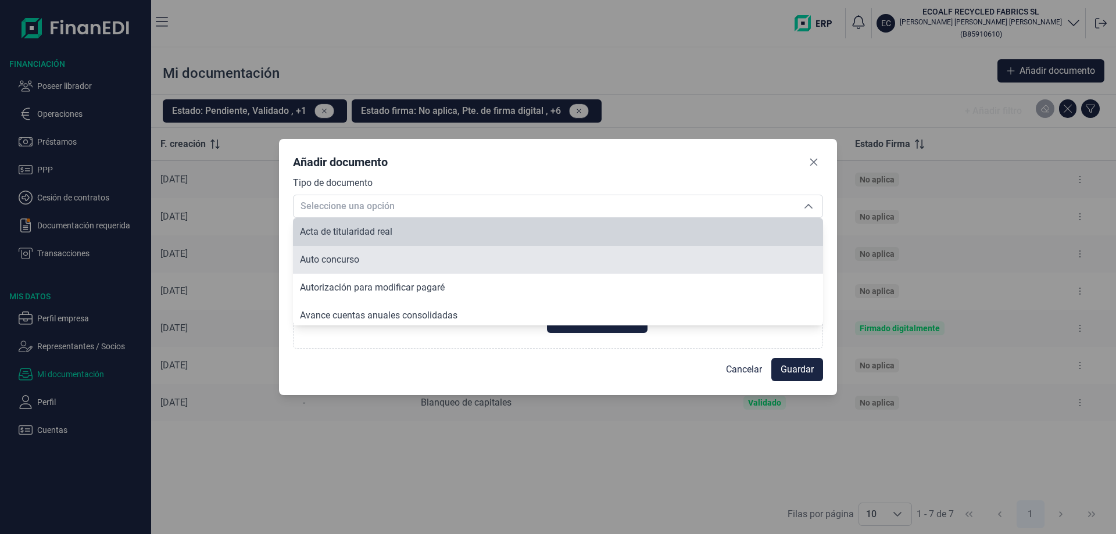  What do you see at coordinates (808, 206) in the screenshot?
I see `div: Seleccione una opción` at bounding box center [808, 206].